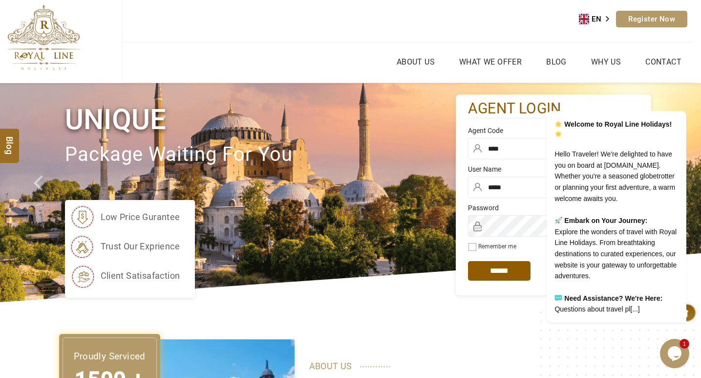  I want to click on img: :speech_balloon:, so click(43, 286).